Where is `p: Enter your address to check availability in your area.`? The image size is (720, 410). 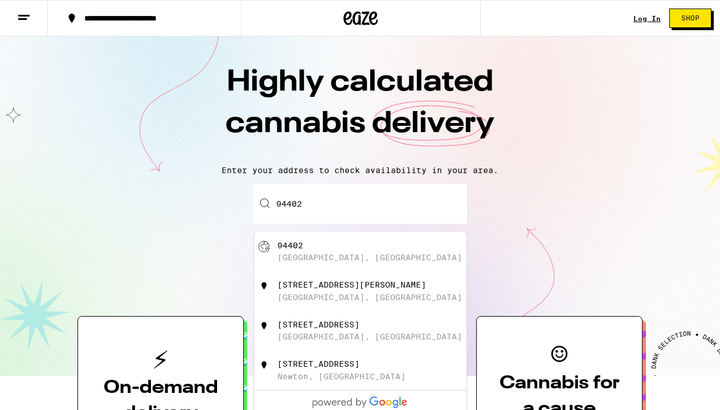
p: Enter your address to check availability in your area. is located at coordinates (360, 170).